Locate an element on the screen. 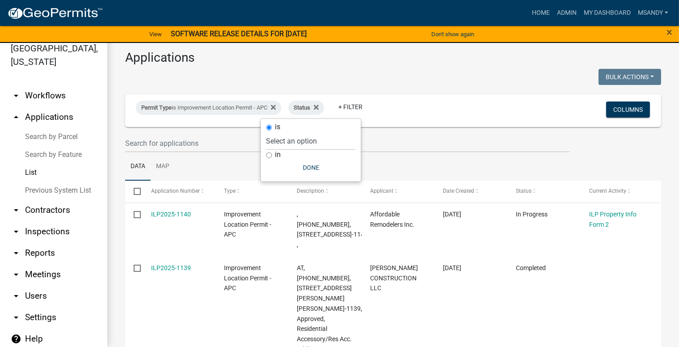 The height and width of the screenshot is (347, 679). button: Don't show again is located at coordinates (453, 34).